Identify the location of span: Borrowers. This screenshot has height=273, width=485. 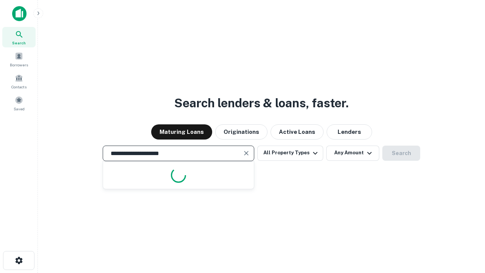
(19, 65).